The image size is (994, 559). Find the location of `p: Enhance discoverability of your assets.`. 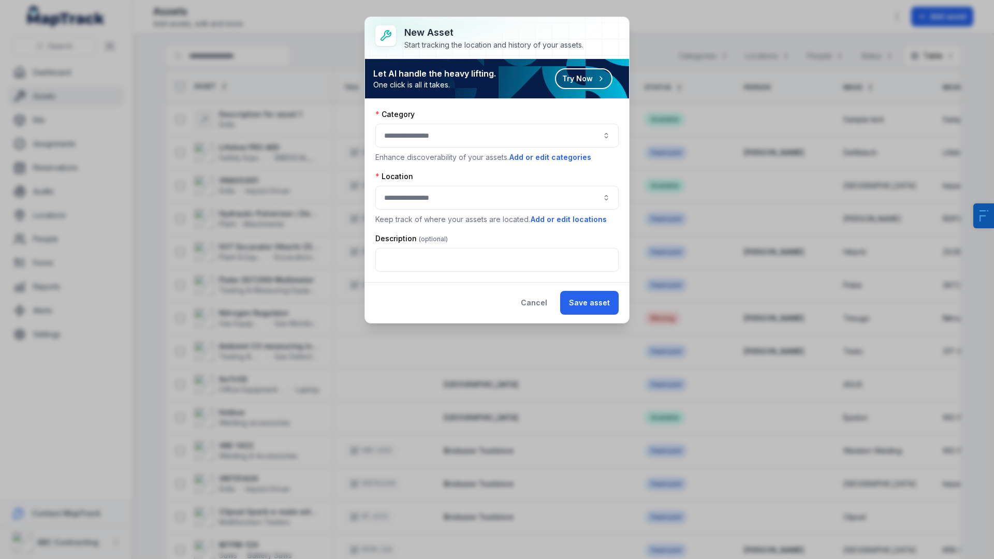

p: Enhance discoverability of your assets. is located at coordinates (497, 157).